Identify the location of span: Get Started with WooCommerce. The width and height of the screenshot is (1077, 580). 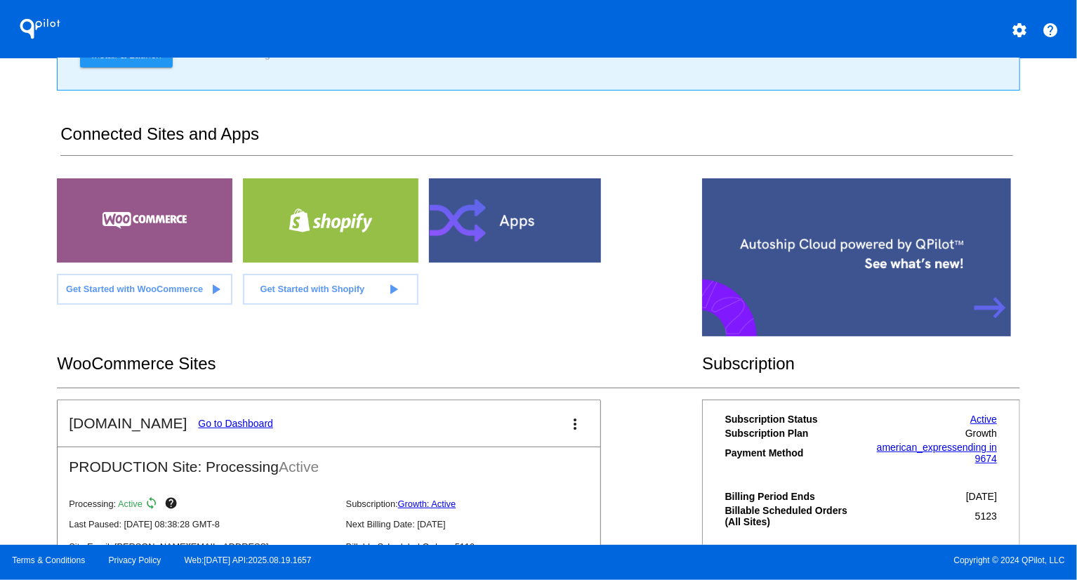
(134, 288).